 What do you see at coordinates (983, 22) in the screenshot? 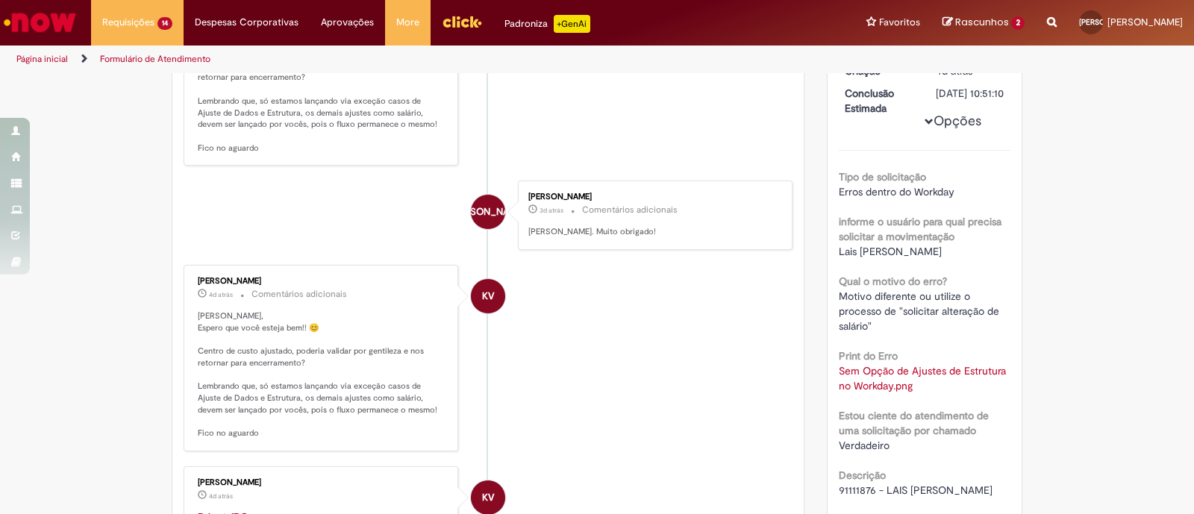
I see `a: Rascunhos` at bounding box center [983, 22].